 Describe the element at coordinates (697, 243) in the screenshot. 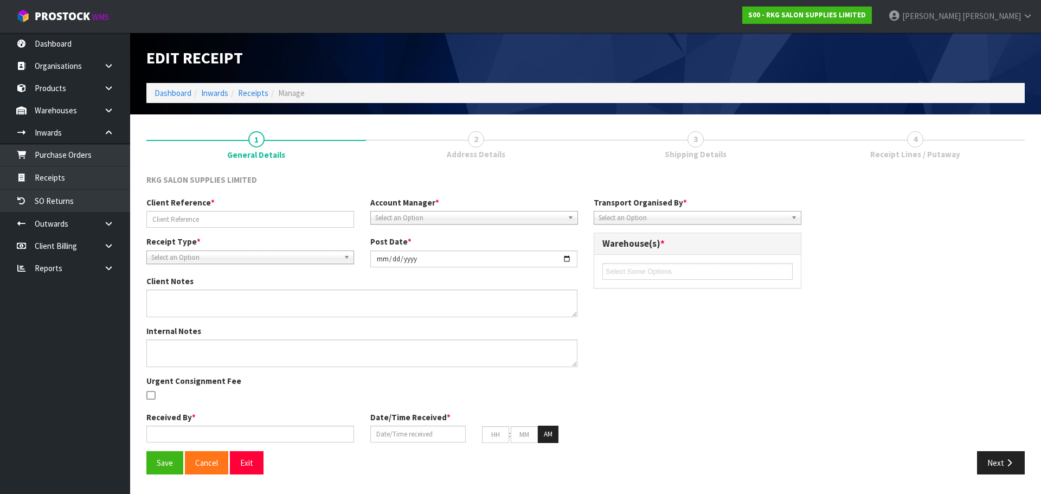

I see `h3: Warehouse(s)` at that location.